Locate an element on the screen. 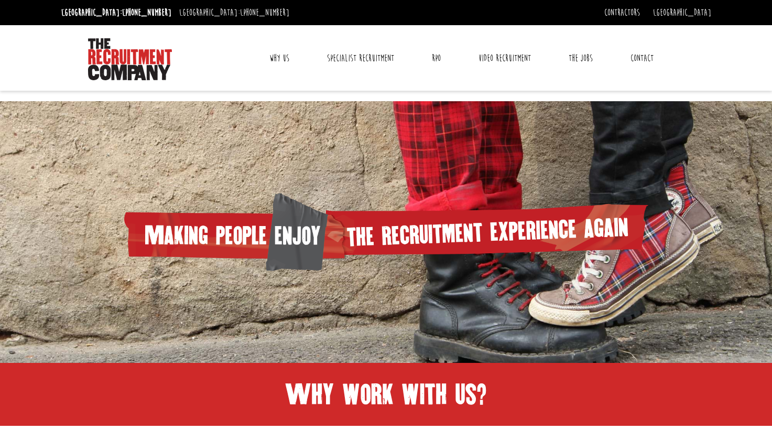  a: Why Us is located at coordinates (280, 58).